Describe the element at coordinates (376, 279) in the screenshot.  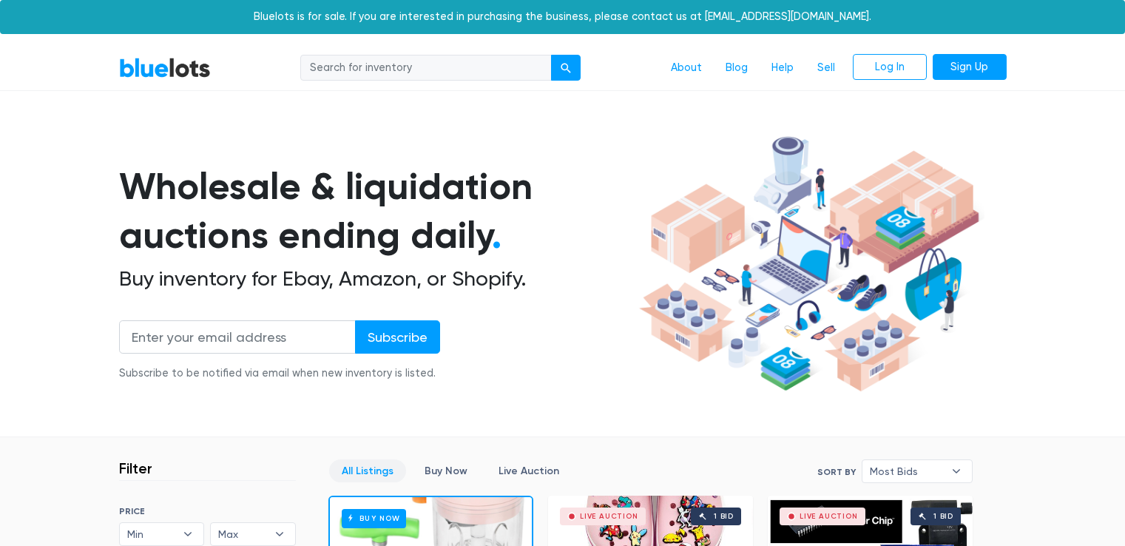
I see `h2: Buy inventory for Ebay, Amazon, or Shopify.` at that location.